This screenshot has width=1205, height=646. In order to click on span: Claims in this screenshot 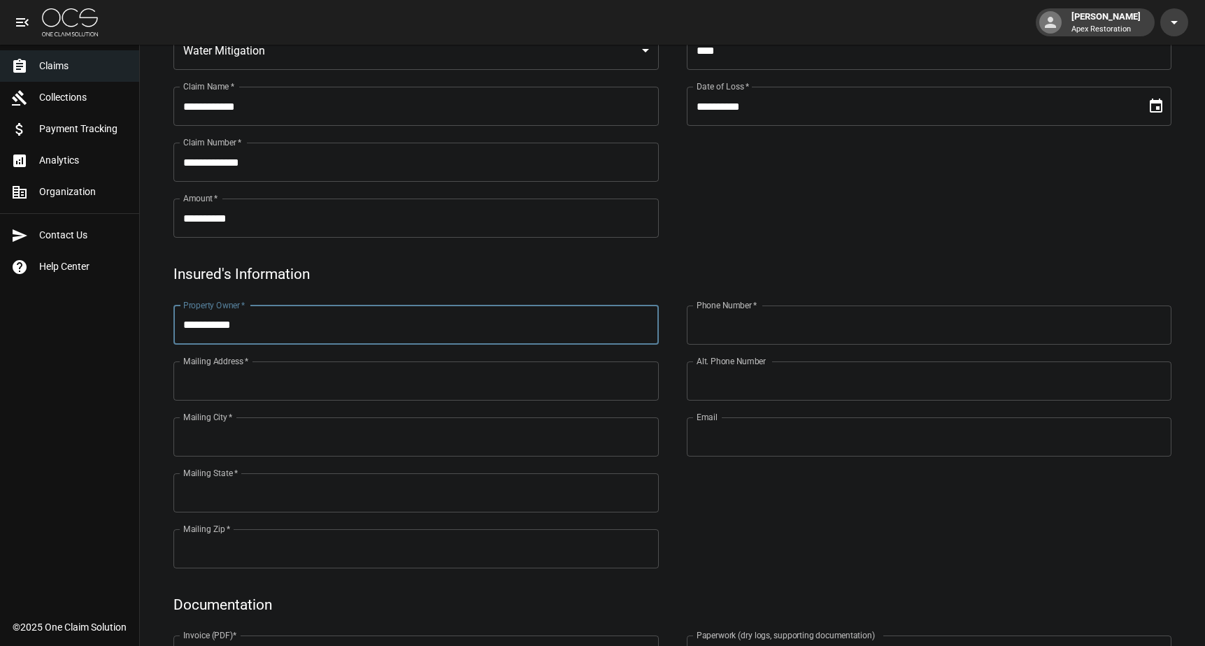, I will do `click(83, 66)`.